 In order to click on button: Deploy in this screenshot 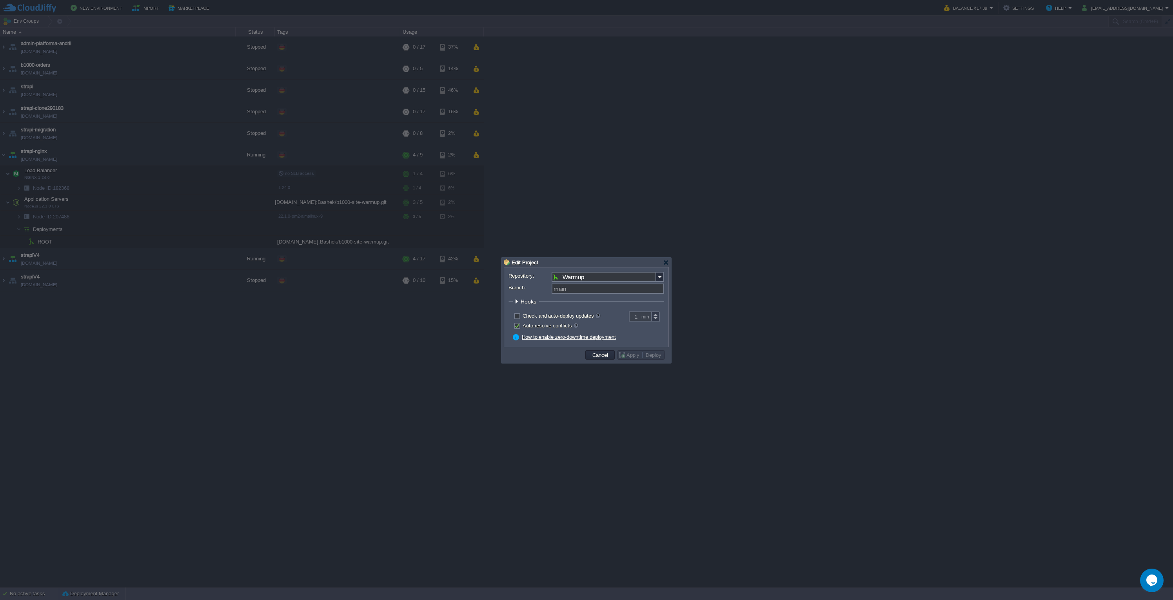, I will do `click(653, 355)`.